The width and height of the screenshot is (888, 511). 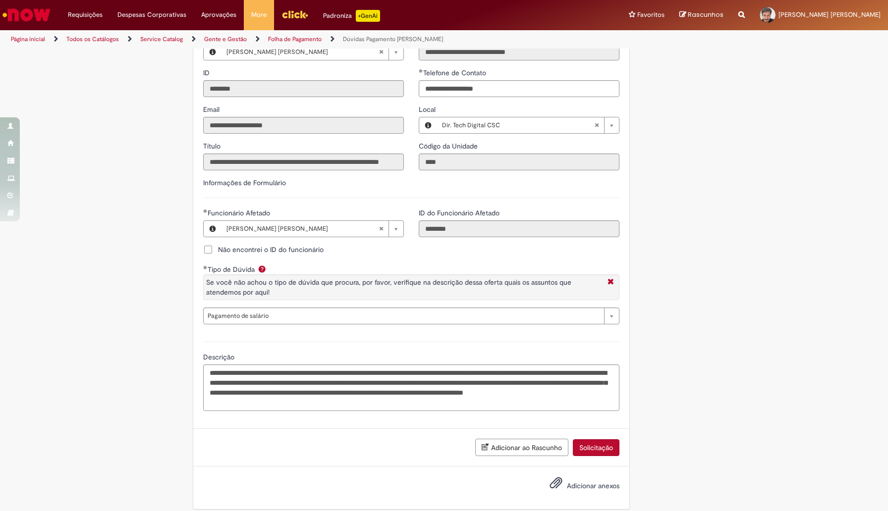 I want to click on button: Favorecido, Visualizar este registro Ricardo Rocha Bortolotto, so click(x=213, y=52).